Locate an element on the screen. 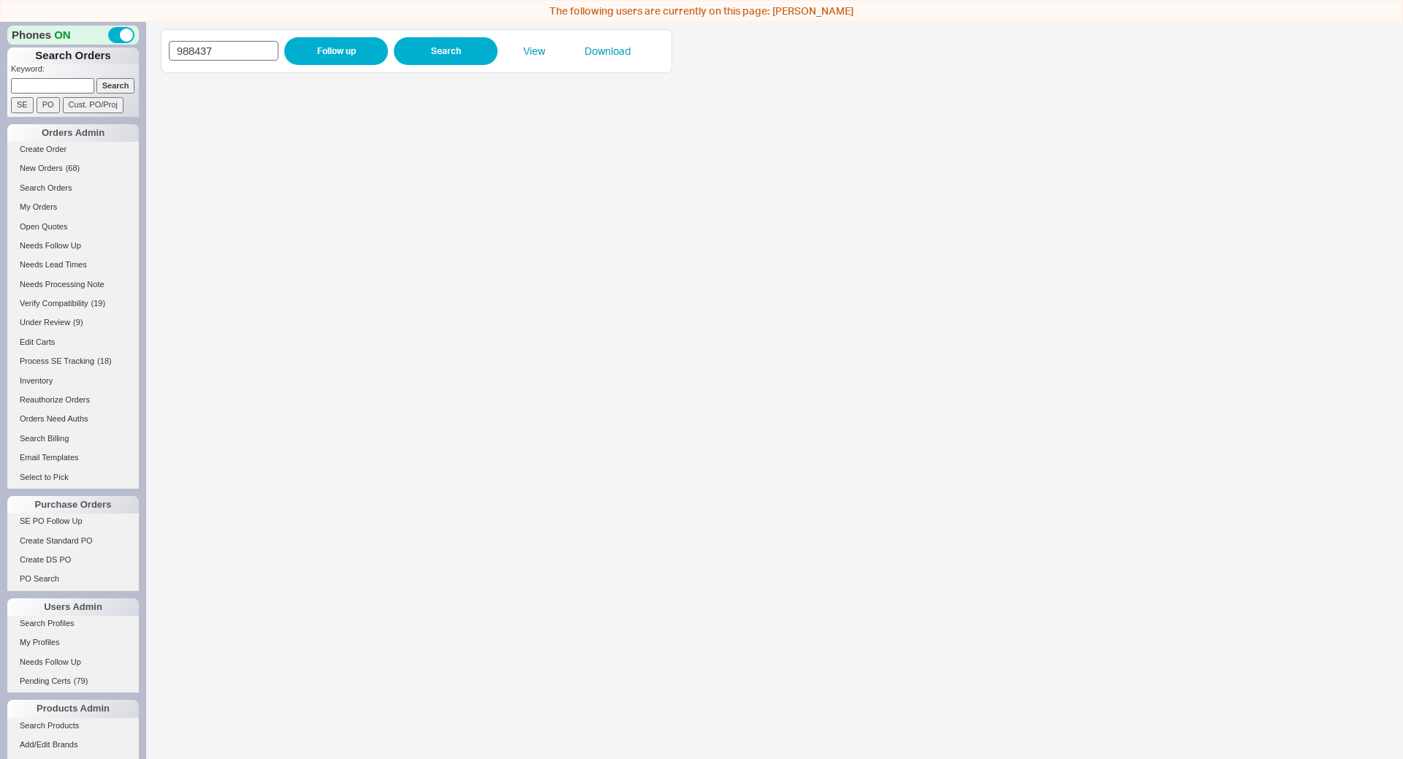 This screenshot has width=1403, height=759. div: Products Admin is located at coordinates (73, 709).